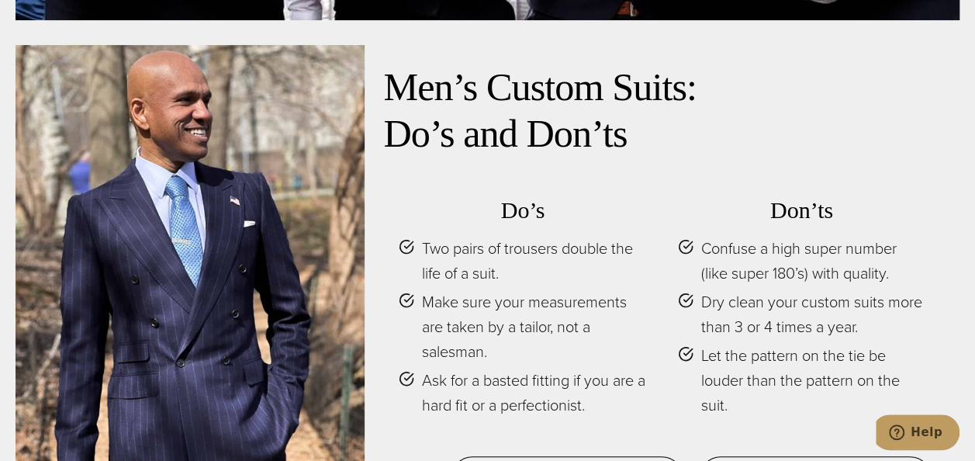 Image resolution: width=975 pixels, height=461 pixels. Describe the element at coordinates (813, 261) in the screenshot. I see `span: Confuse a high super number (like super 180’s) with quality.` at that location.